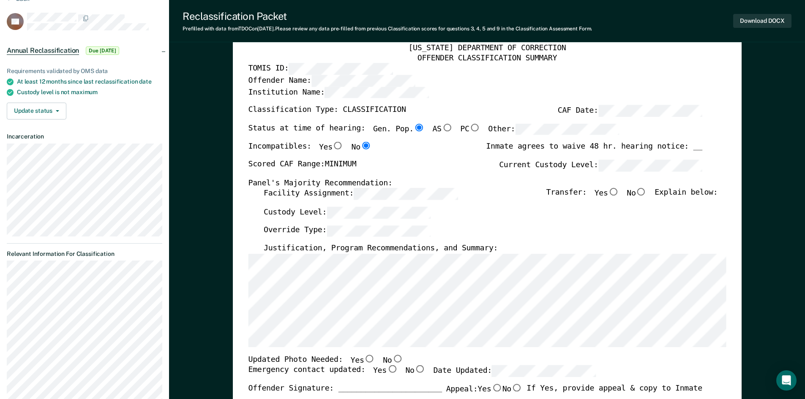  What do you see at coordinates (475, 128) in the screenshot?
I see `input: PC` at bounding box center [475, 128].